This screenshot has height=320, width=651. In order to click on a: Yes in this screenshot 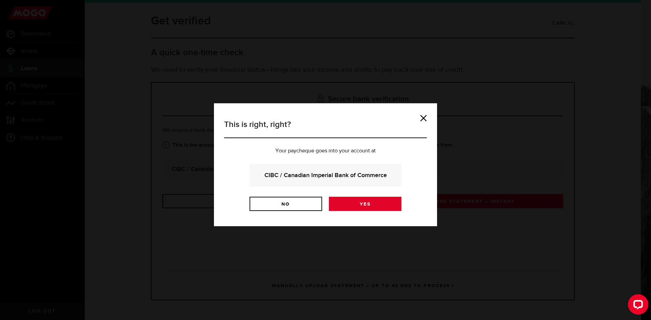, I will do `click(365, 204)`.